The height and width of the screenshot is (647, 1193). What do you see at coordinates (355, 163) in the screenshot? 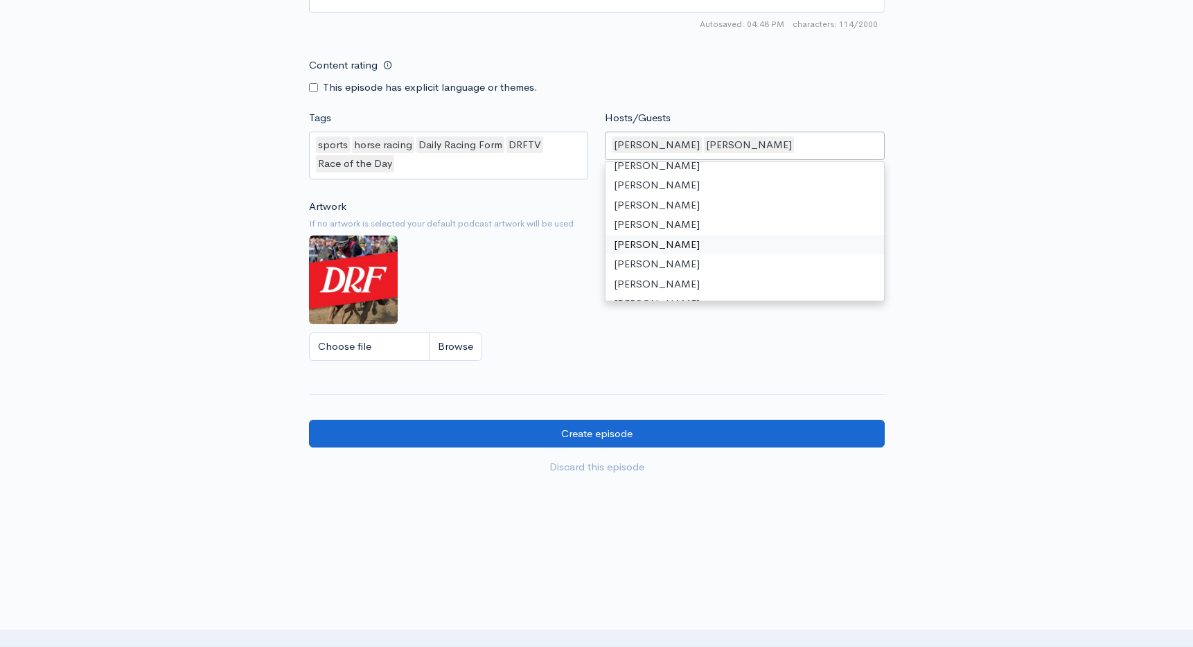
I see `div: Race of the Day` at bounding box center [355, 163].